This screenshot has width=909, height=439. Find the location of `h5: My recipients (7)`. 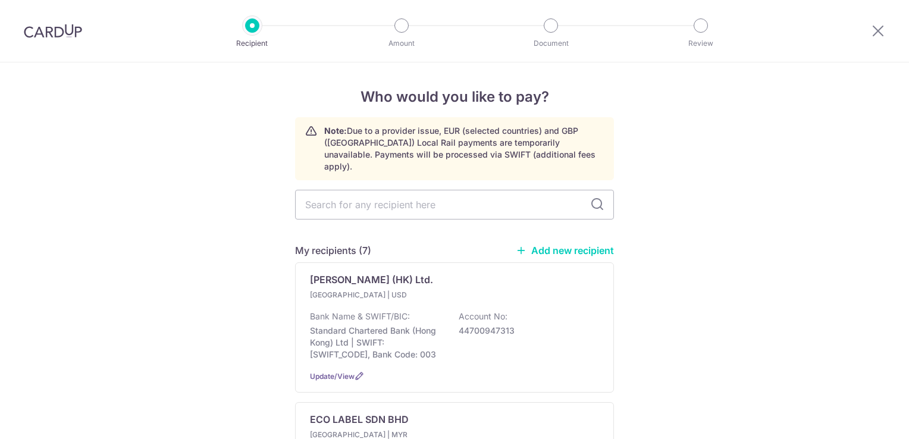

h5: My recipients (7) is located at coordinates (333, 250).